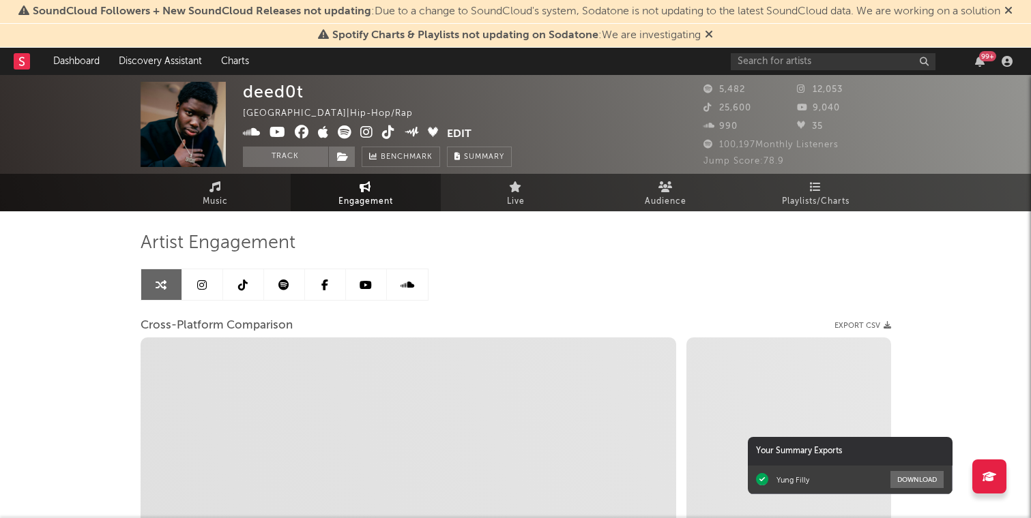  What do you see at coordinates (202, 12) in the screenshot?
I see `span: SoundCloud Followers + New SoundCloud Releases not updating` at bounding box center [202, 12].